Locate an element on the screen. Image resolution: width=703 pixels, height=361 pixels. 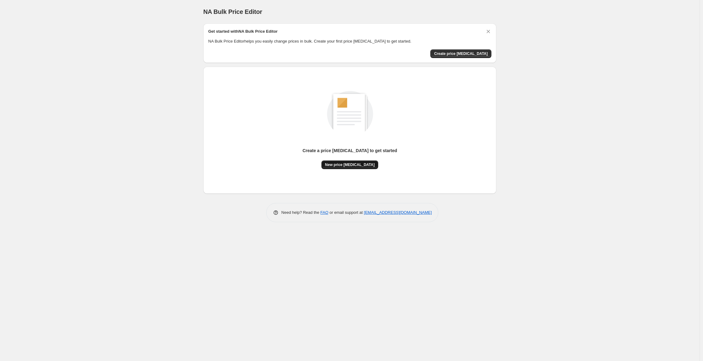
p: NA Bulk Price Editor helps you easily change prices in bulk. Create your first price [MEDICAL_DAT... is located at coordinates (350, 41).